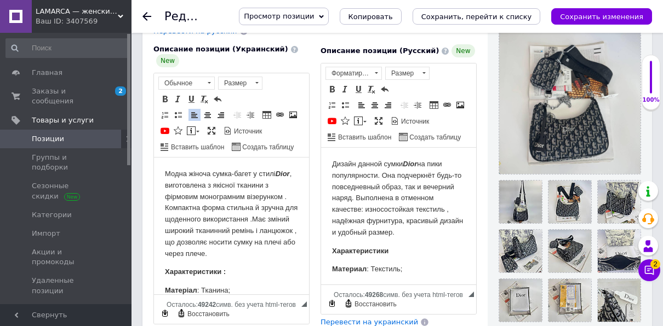  I want to click on a: Таблица, so click(267, 115).